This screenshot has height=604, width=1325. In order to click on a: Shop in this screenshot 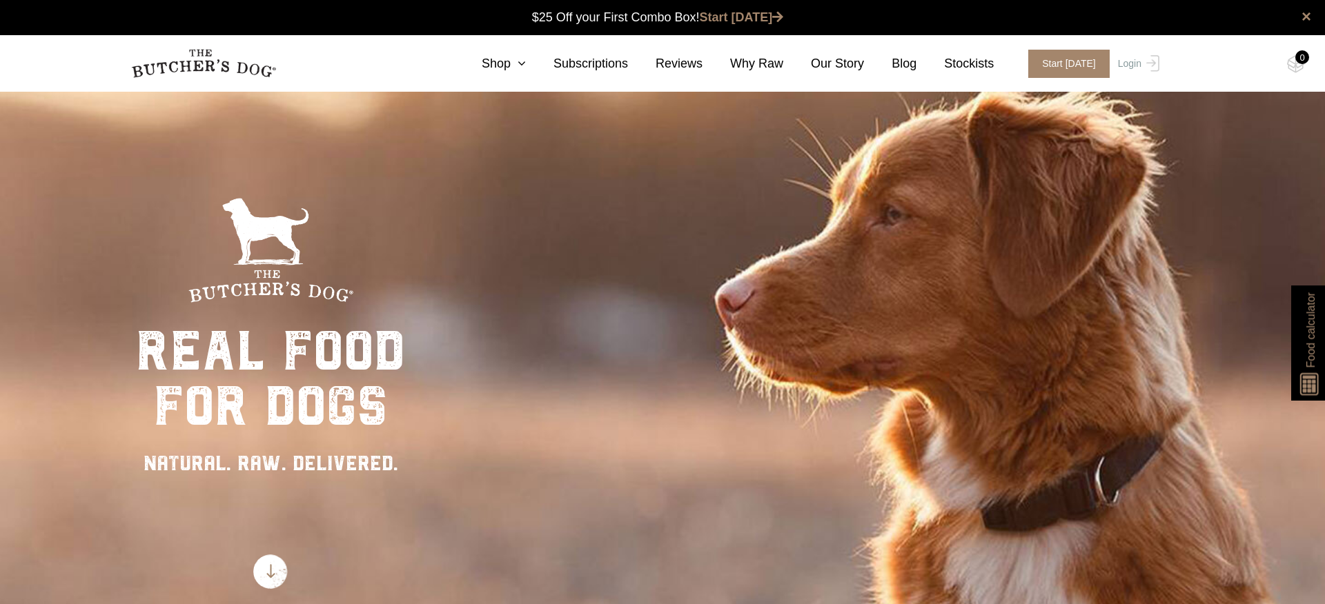, I will do `click(490, 63)`.